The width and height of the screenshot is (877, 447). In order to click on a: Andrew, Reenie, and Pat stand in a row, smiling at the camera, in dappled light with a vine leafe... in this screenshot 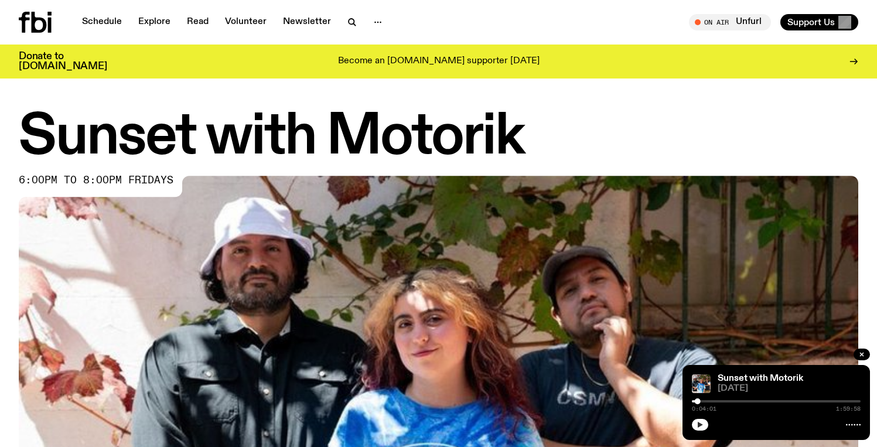, I will do `click(701, 384)`.